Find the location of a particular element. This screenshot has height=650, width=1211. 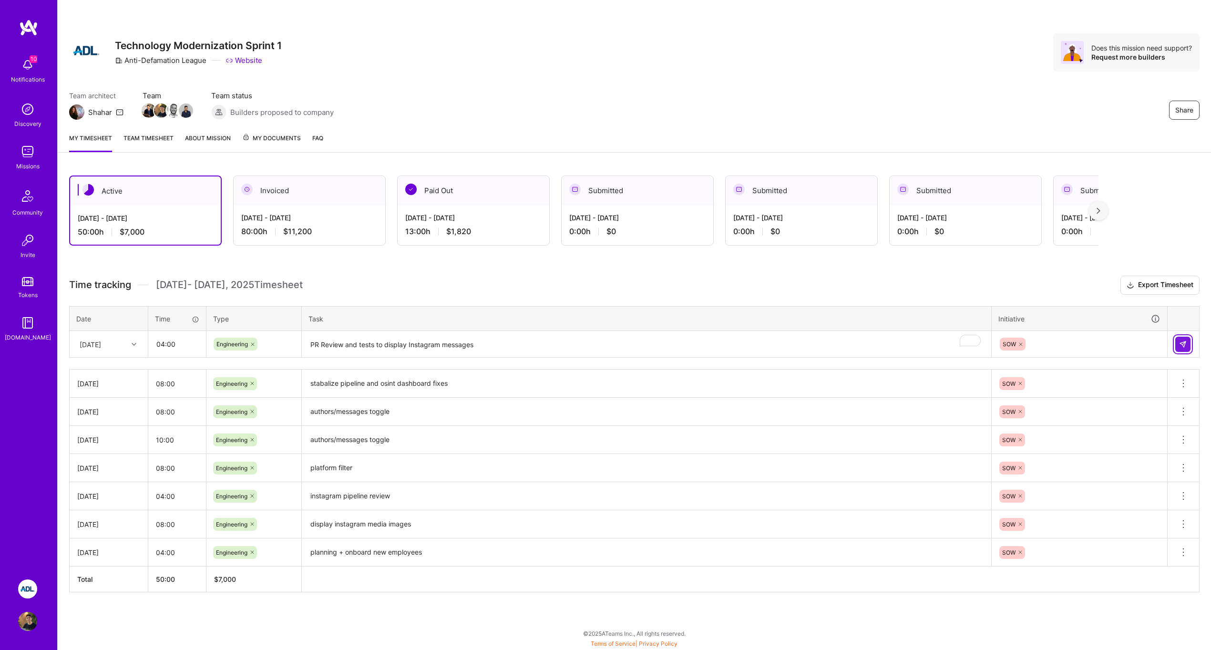

div: Request more builders is located at coordinates (1141, 57).